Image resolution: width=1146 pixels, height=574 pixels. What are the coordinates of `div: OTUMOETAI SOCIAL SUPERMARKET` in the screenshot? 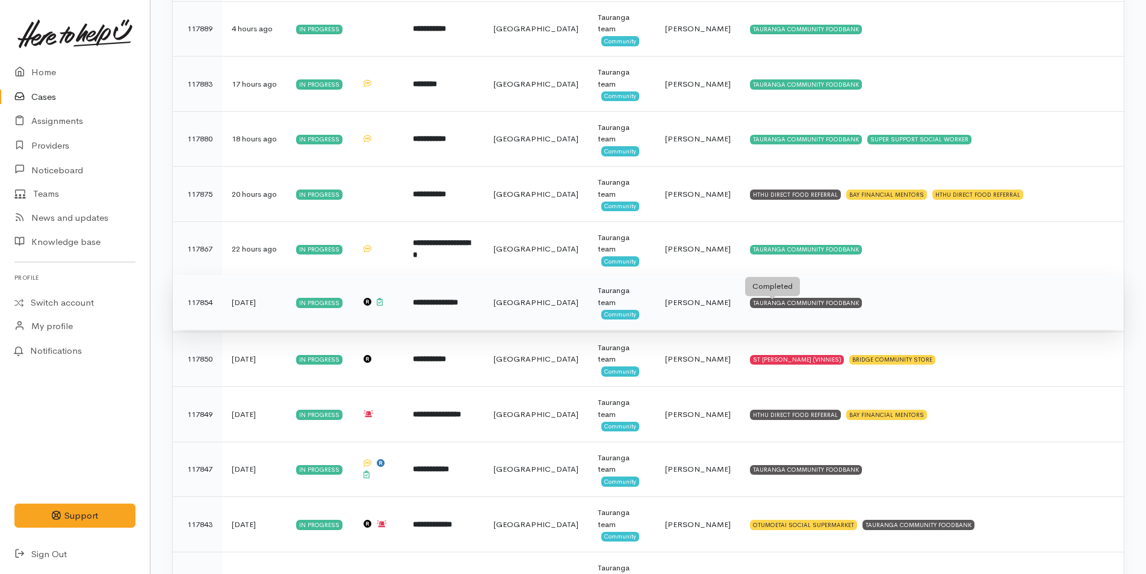 It's located at (803, 525).